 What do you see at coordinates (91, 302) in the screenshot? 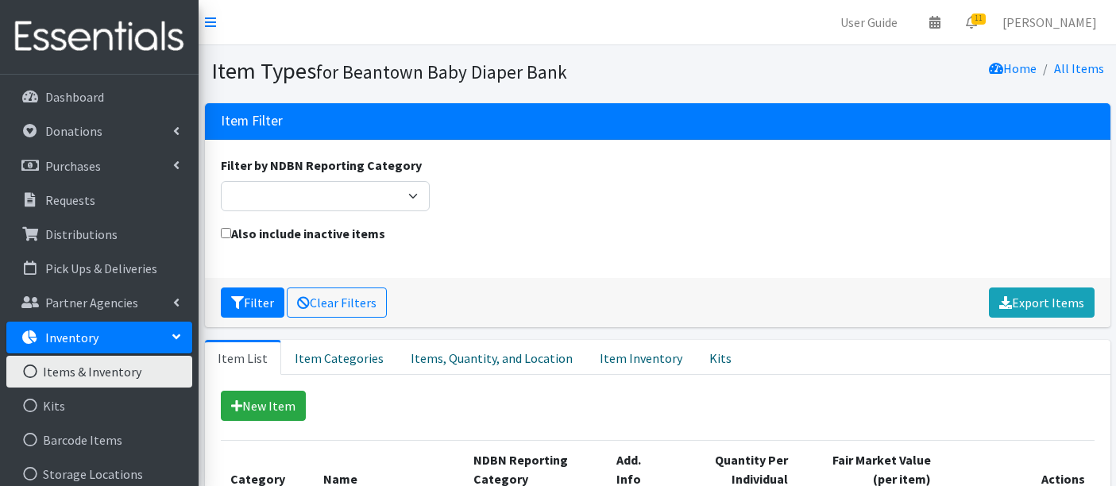
I see `p: Partner Agencies` at bounding box center [91, 302].